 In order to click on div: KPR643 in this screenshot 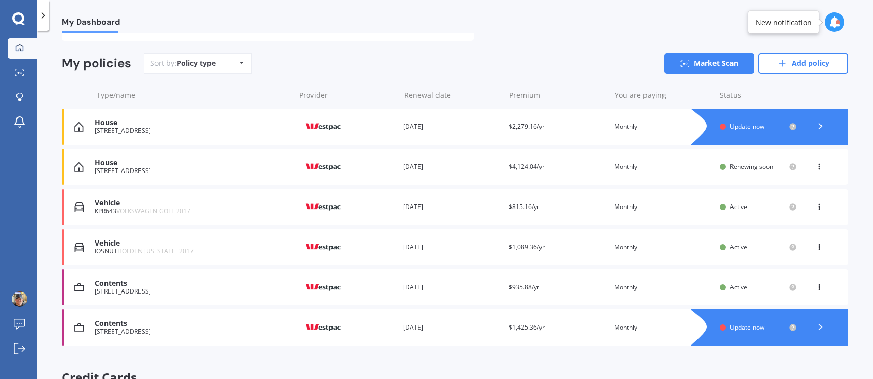, I will do `click(192, 211)`.